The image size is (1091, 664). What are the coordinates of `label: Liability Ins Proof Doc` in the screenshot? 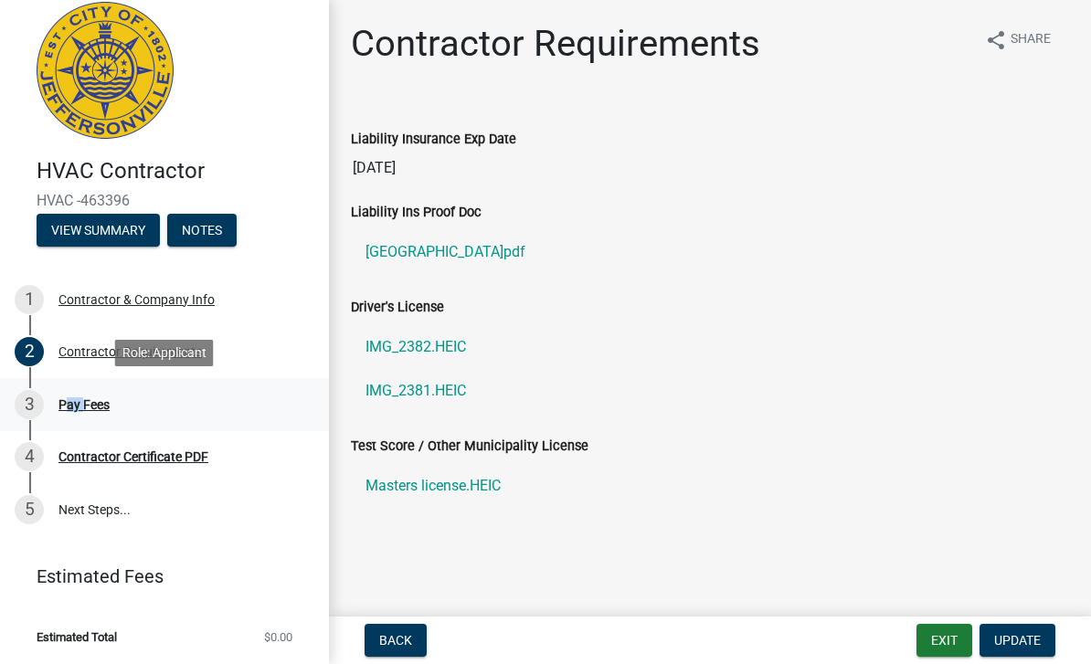 It's located at (416, 213).